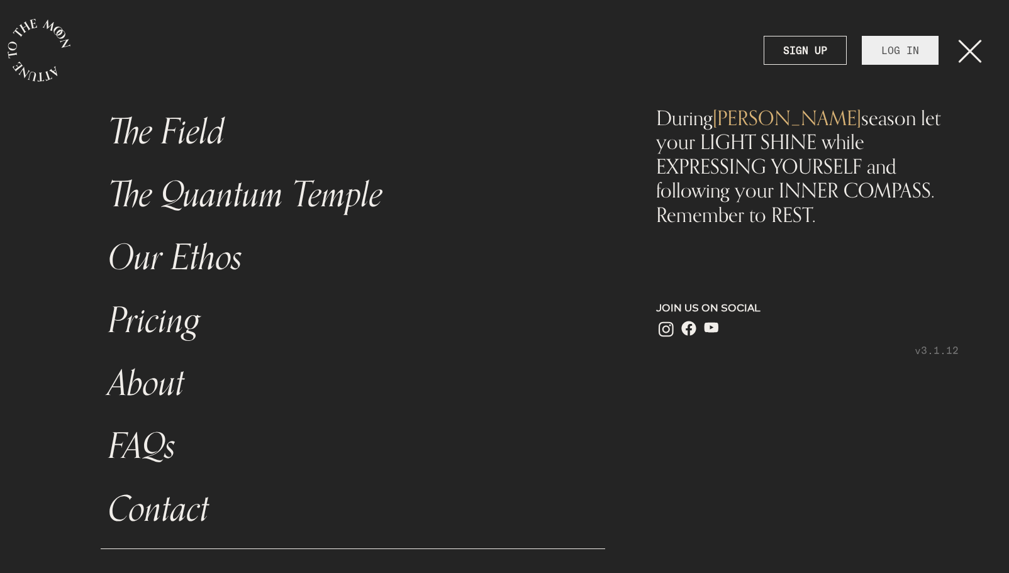 The image size is (1009, 573). Describe the element at coordinates (353, 384) in the screenshot. I see `a: About` at that location.